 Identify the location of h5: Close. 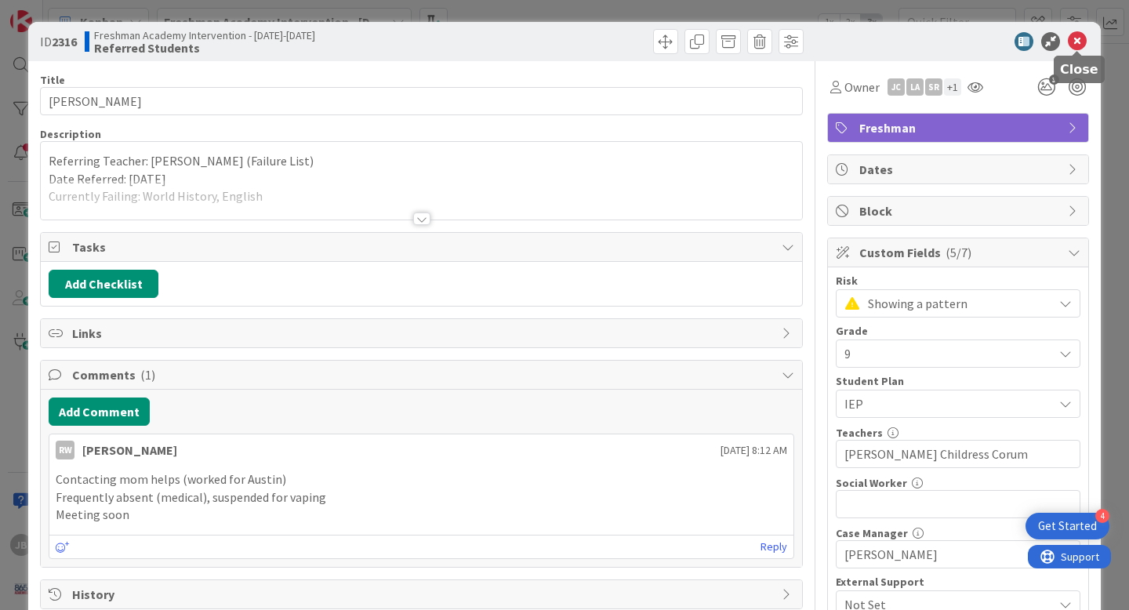
(1079, 69).